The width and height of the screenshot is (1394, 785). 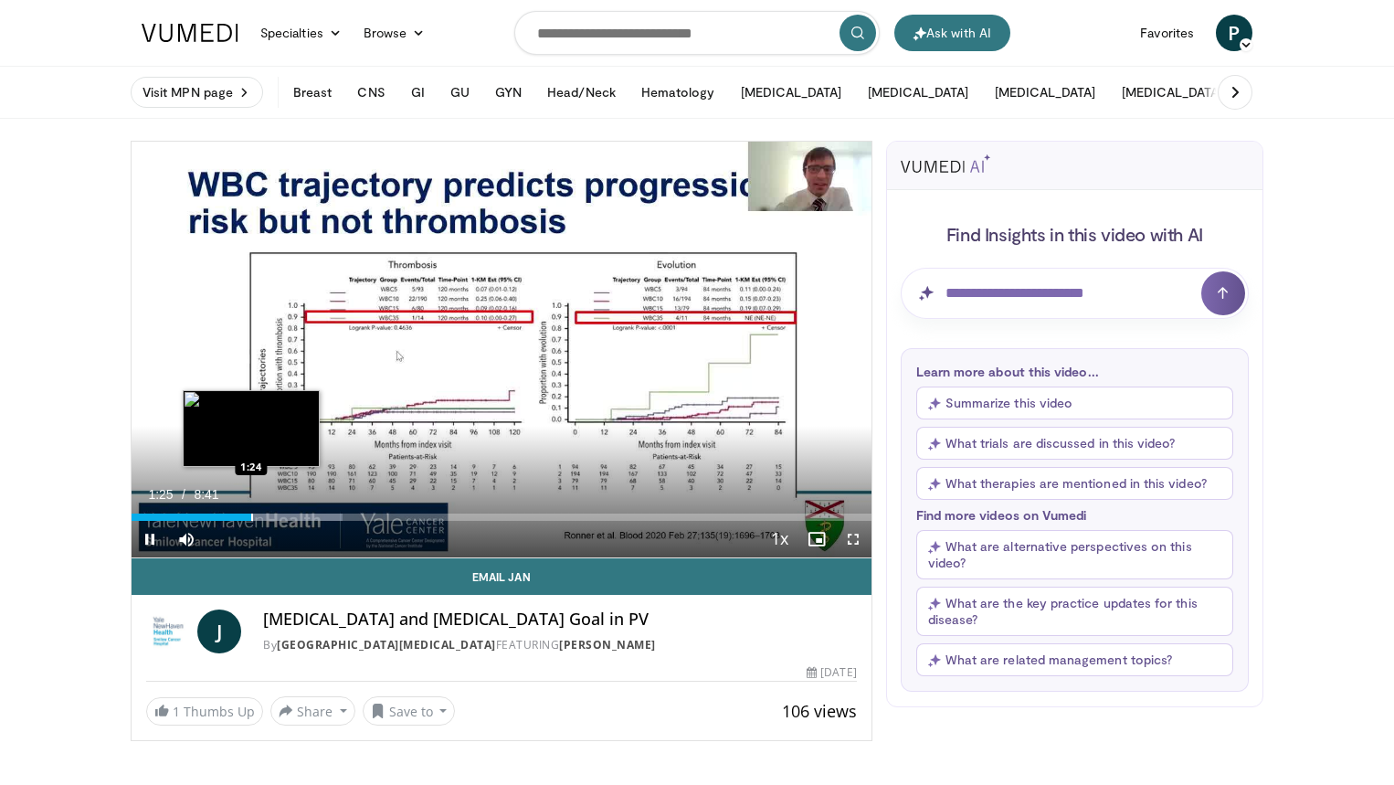 What do you see at coordinates (150, 539) in the screenshot?
I see `button: Pause` at bounding box center [150, 539].